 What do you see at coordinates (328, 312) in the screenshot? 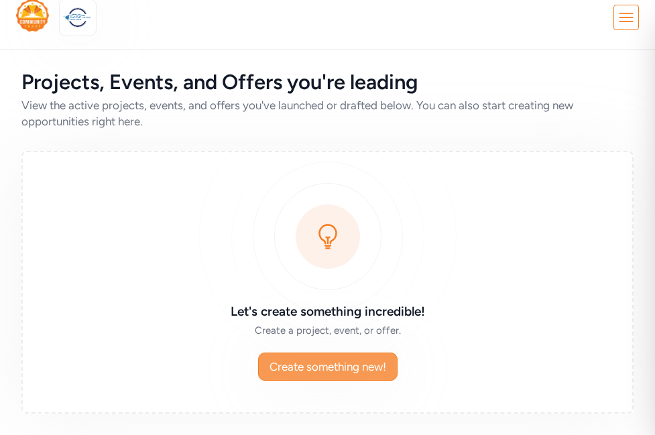
I see `h3: Let's create something incredible!` at bounding box center [328, 312].